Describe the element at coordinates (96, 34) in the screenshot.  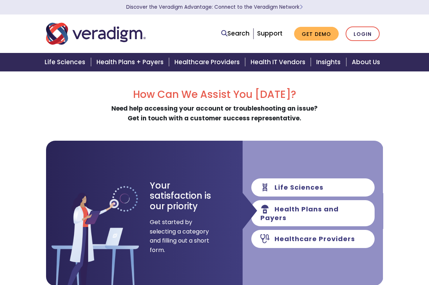
I see `a: Veradigm logo` at that location.